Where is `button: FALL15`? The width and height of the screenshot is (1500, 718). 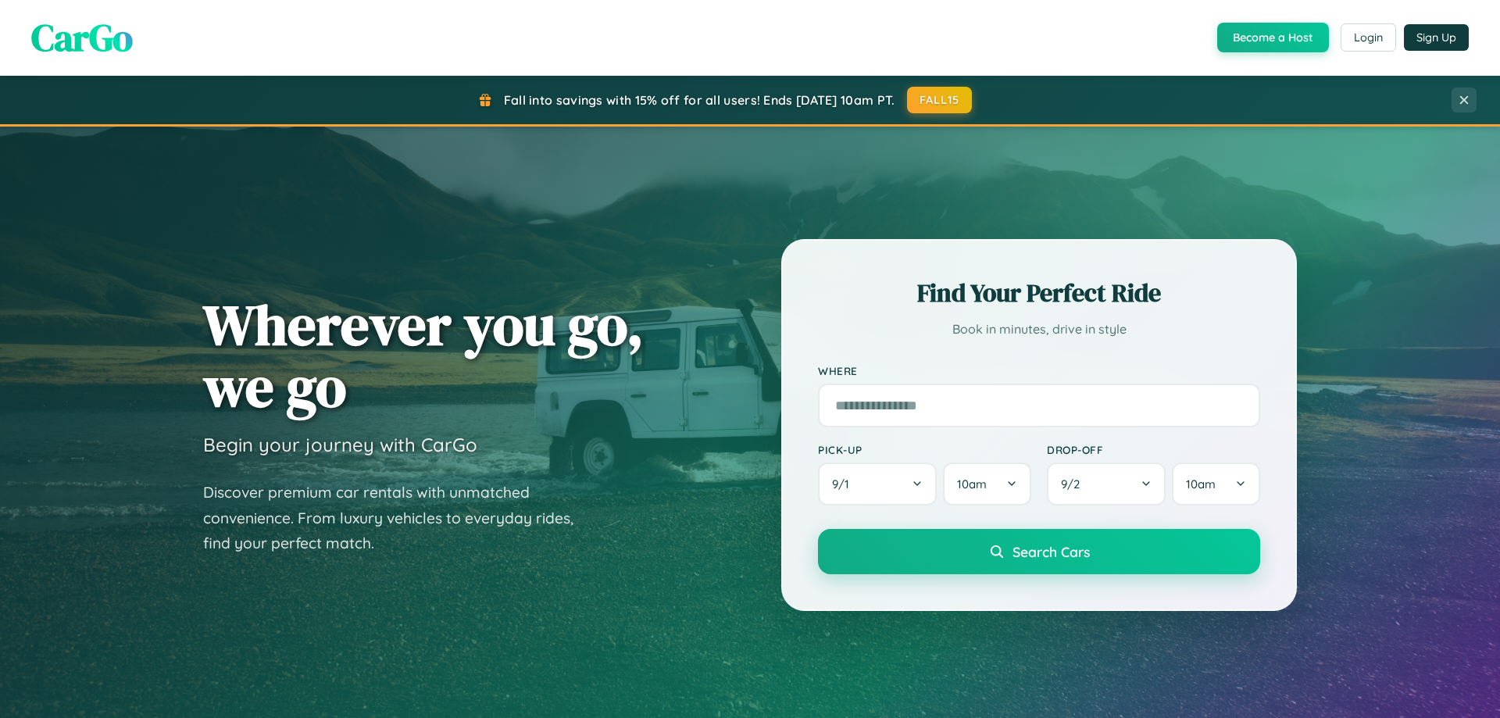 button: FALL15 is located at coordinates (940, 100).